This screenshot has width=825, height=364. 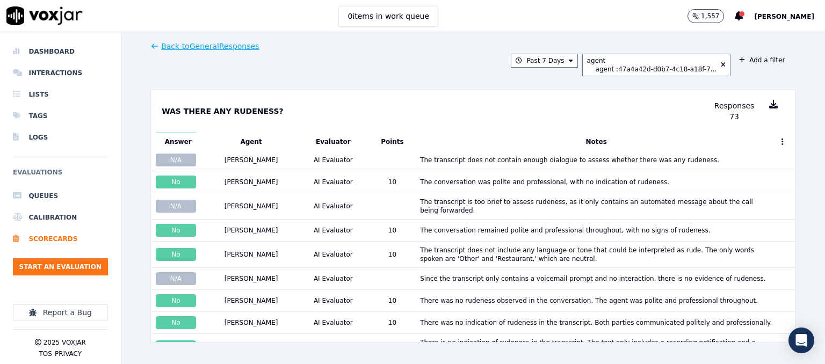 What do you see at coordinates (652, 61) in the screenshot?
I see `div: agent` at bounding box center [652, 61].